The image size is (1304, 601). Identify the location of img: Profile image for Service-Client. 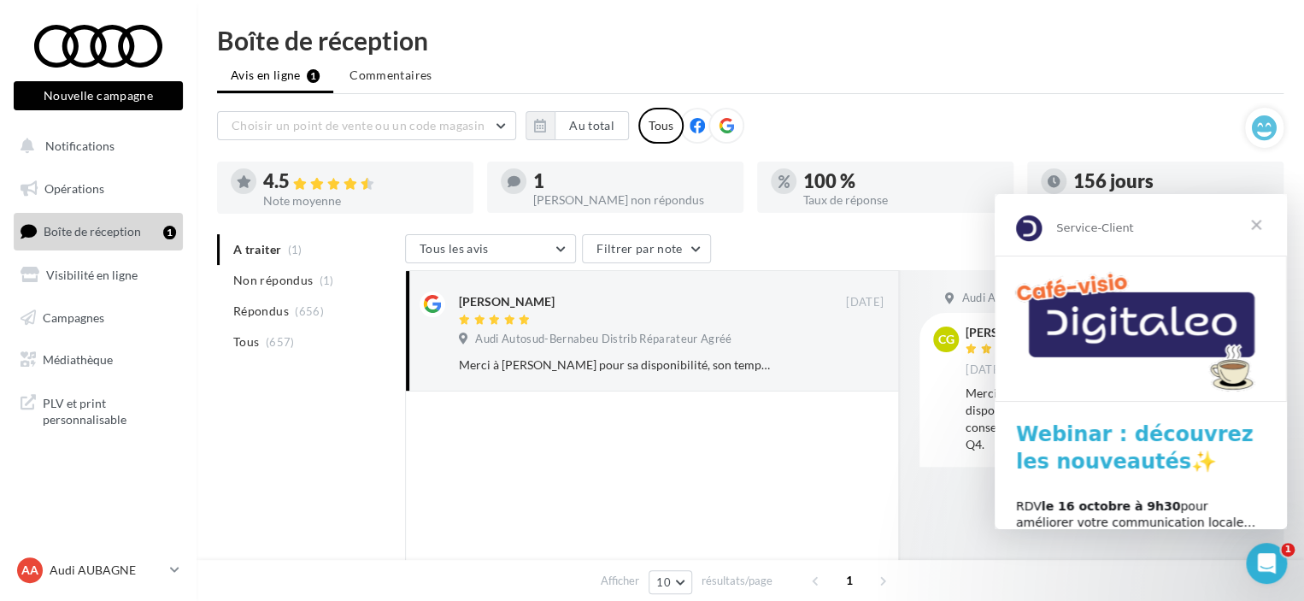
(34, 34).